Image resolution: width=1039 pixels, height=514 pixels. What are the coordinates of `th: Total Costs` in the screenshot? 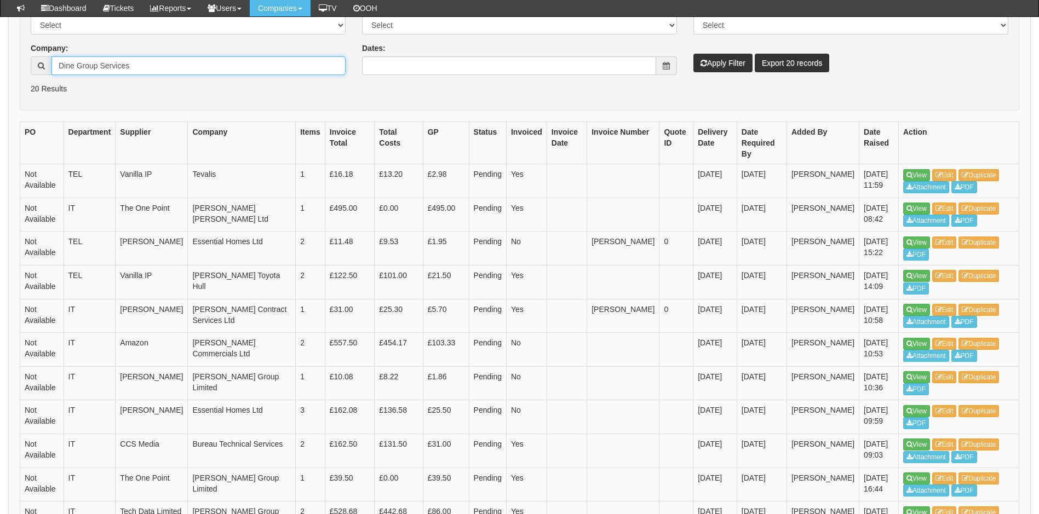 It's located at (399, 143).